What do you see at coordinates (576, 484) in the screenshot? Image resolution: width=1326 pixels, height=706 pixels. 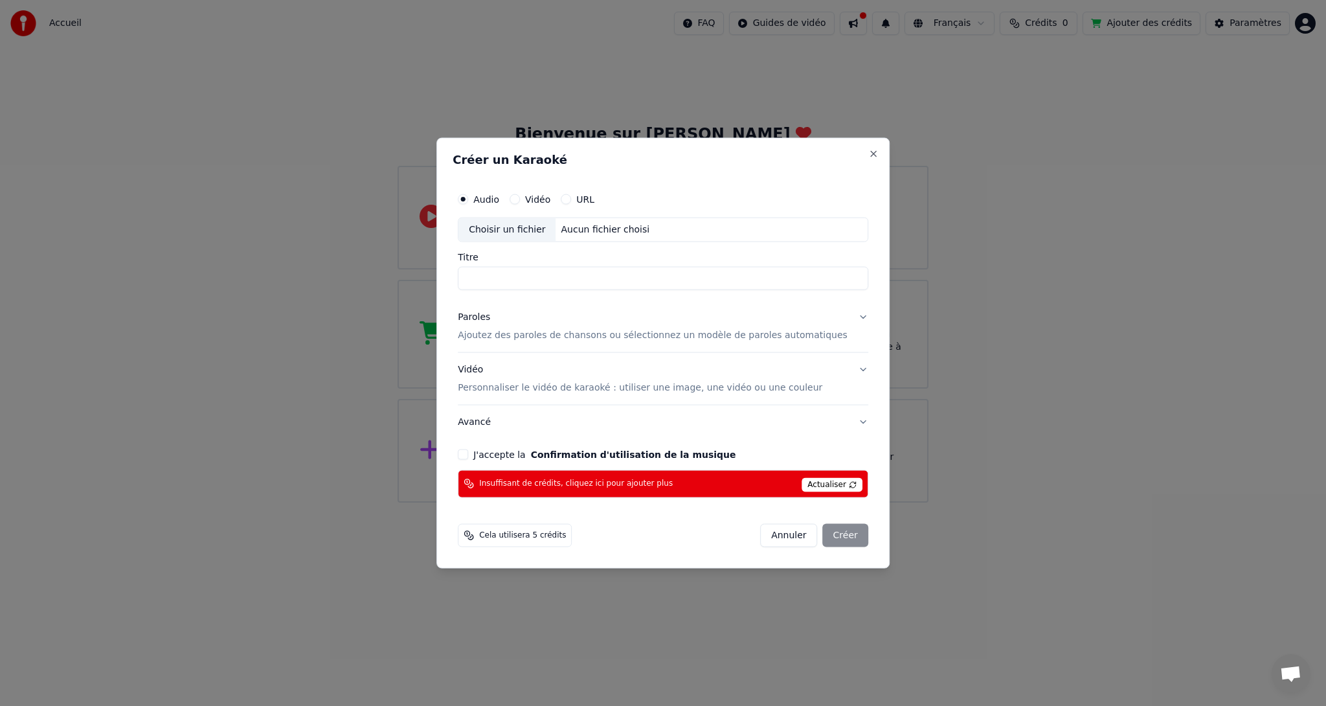 I see `span: Insuffisant de crédits, cliquez ici pour ajouter plus` at bounding box center [576, 484].